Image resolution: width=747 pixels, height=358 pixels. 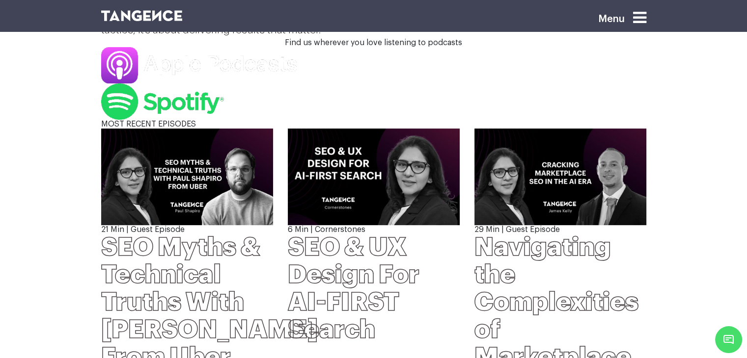 I want to click on span: 6 Min, so click(x=298, y=230).